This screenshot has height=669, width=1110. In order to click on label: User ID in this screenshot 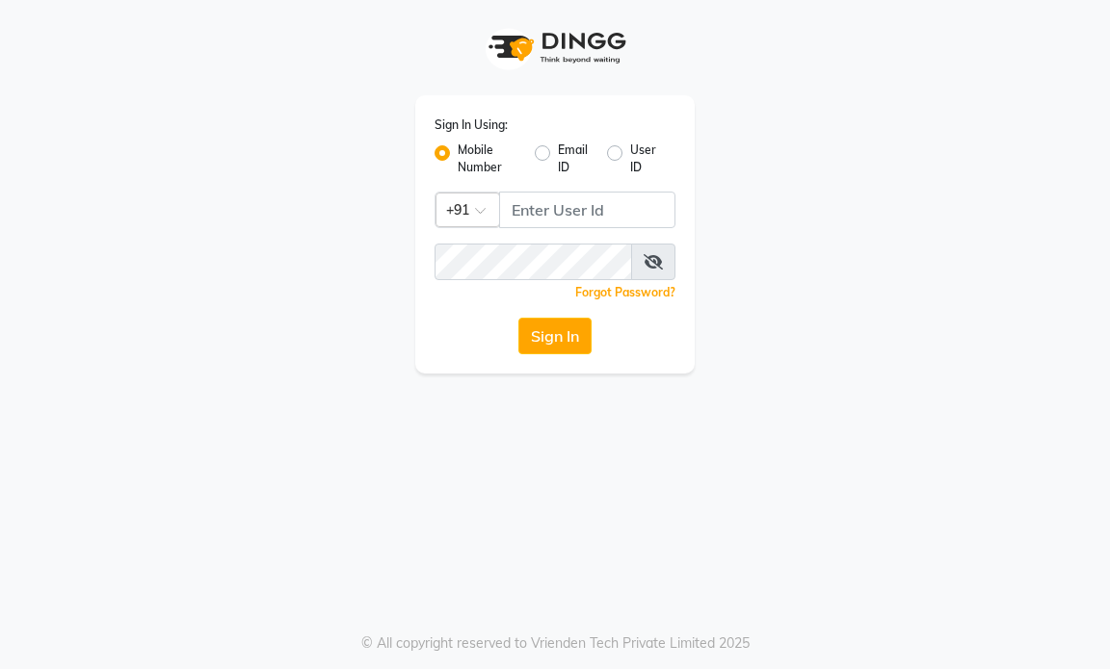, I will do `click(644, 159)`.